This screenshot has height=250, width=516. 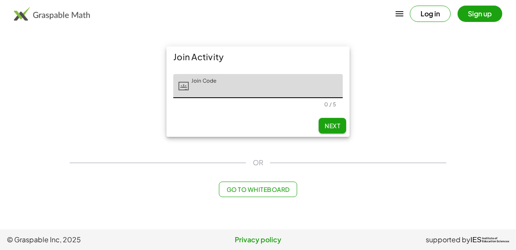 What do you see at coordinates (332, 125) in the screenshot?
I see `button: Next` at bounding box center [332, 125].